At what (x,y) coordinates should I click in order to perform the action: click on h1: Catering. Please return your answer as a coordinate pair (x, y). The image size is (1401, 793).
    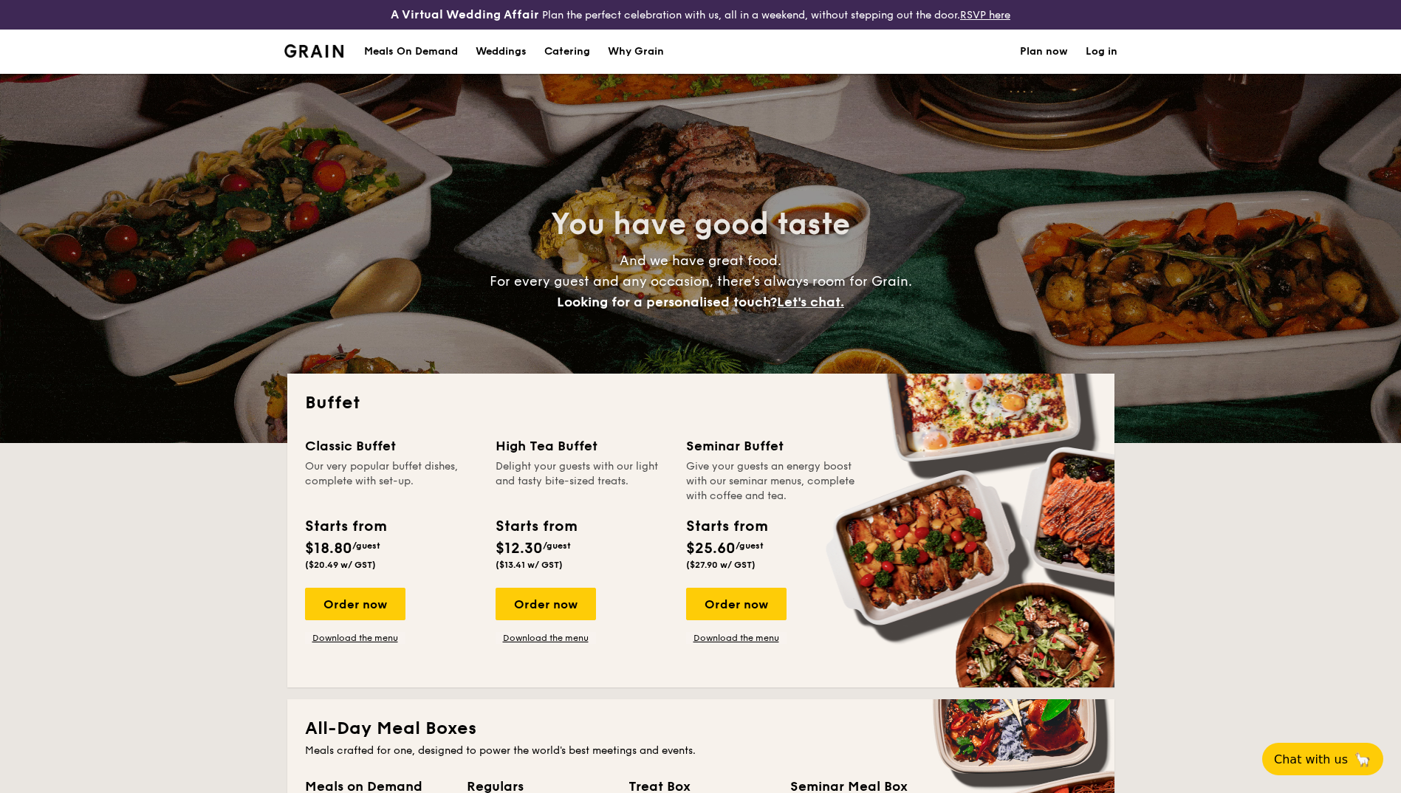
    Looking at the image, I should click on (567, 52).